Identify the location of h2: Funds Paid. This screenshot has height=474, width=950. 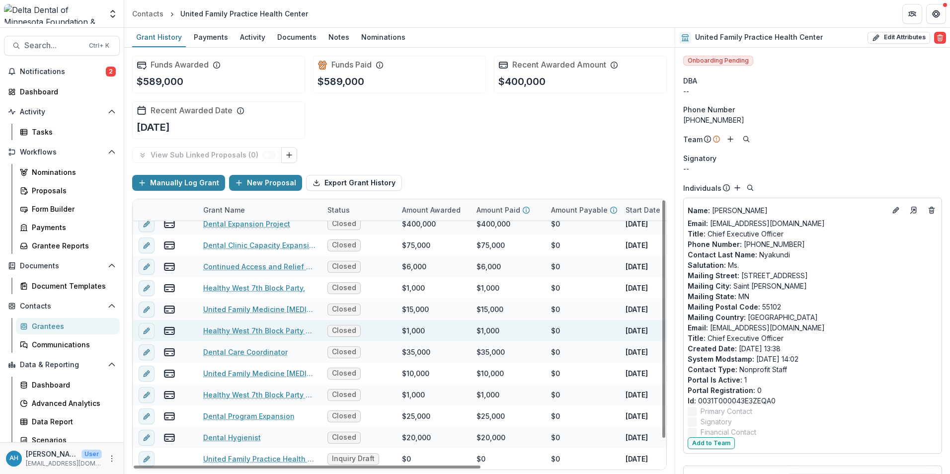
(351, 65).